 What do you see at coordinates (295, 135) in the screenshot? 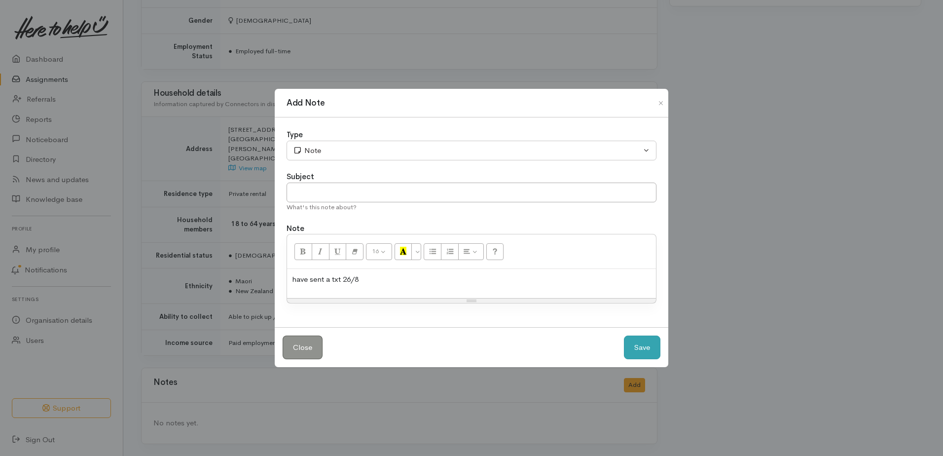
I see `label: Type` at bounding box center [295, 135].